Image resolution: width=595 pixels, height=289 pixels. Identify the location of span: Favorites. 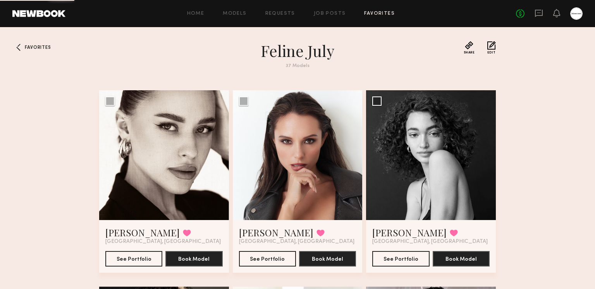
(38, 48).